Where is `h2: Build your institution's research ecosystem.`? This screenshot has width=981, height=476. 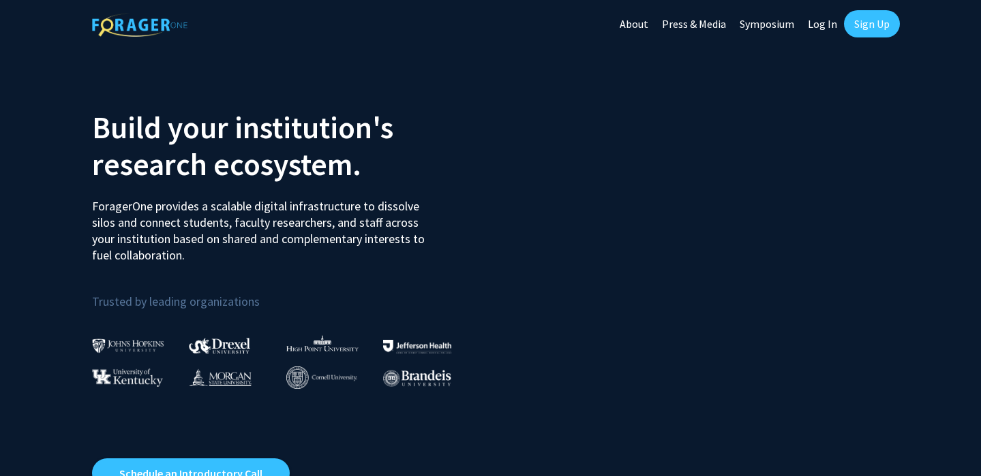 h2: Build your institution's research ecosystem. is located at coordinates (286, 146).